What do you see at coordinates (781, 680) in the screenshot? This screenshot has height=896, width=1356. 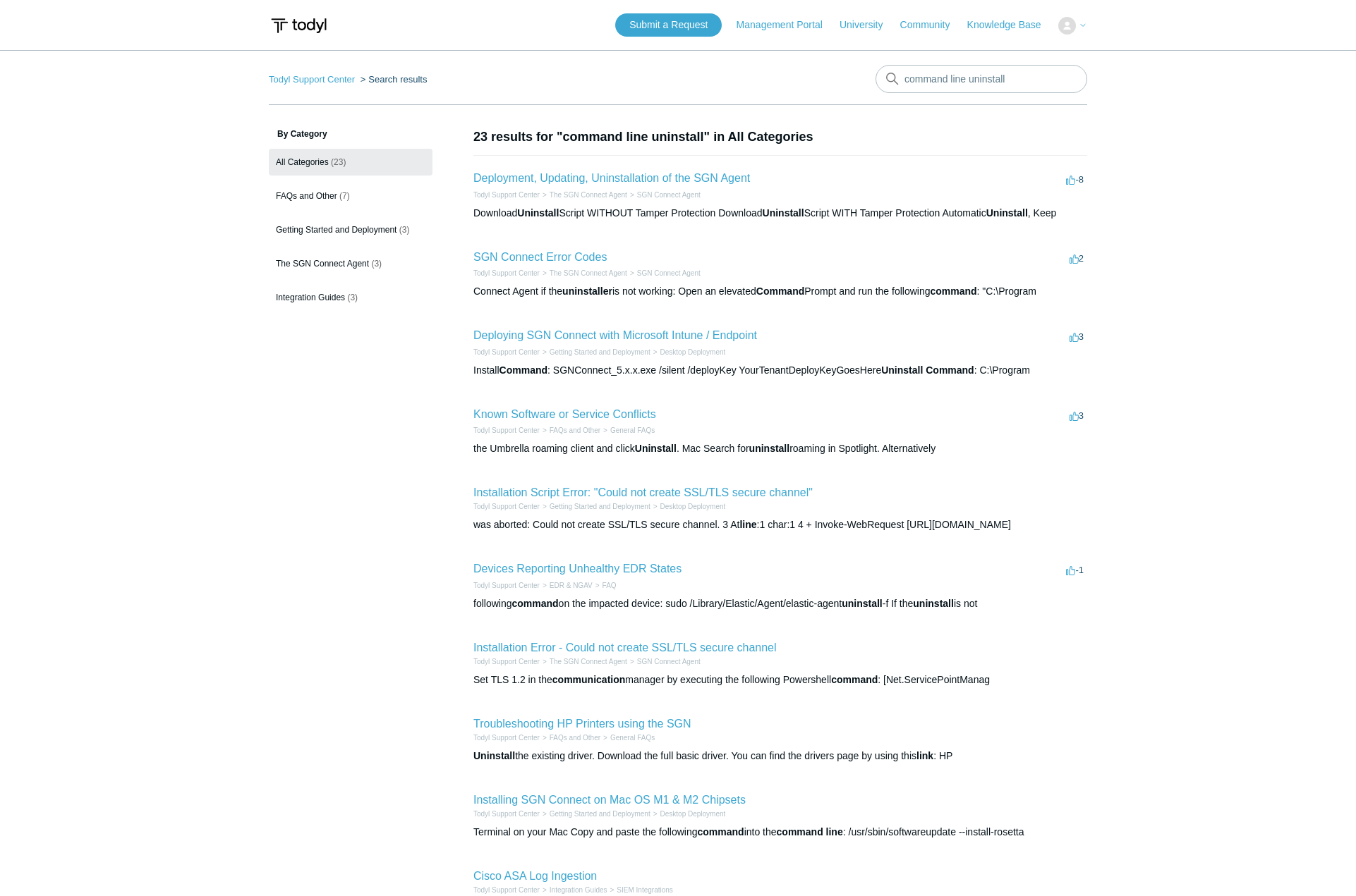 I see `div: Set TLS 1.2 in the manager by executing the following Powershell : [Net.ServicePointManag` at bounding box center [781, 680].